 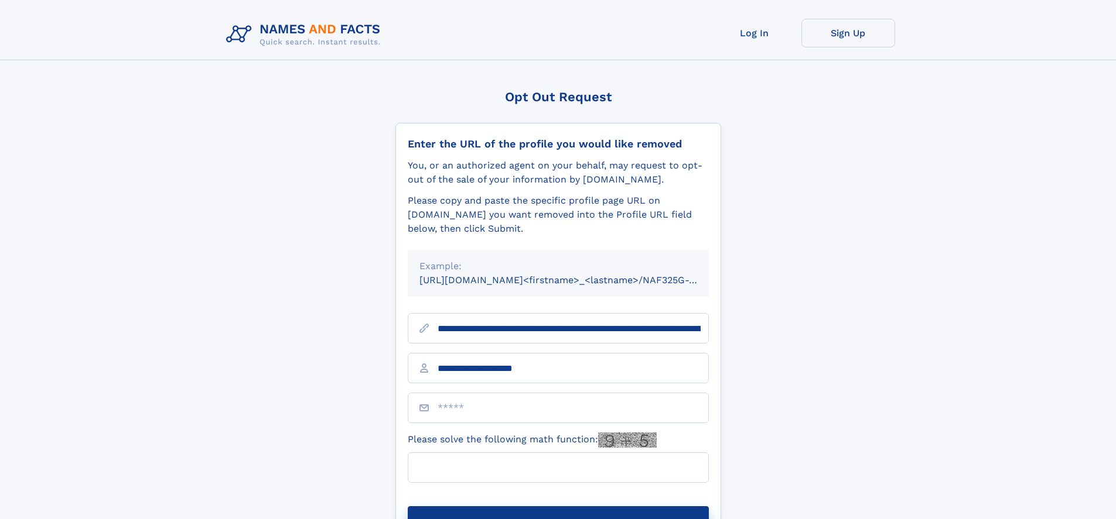 What do you see at coordinates (558, 266) in the screenshot?
I see `div: Example:` at bounding box center [558, 266].